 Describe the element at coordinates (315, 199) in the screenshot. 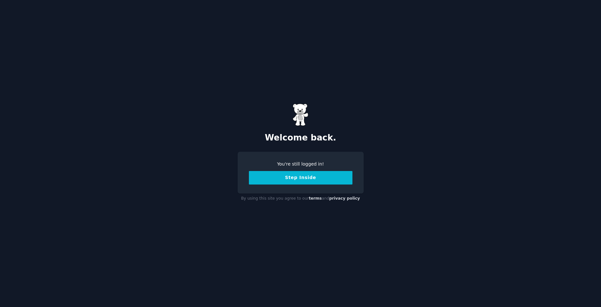

I see `a: terms` at that location.